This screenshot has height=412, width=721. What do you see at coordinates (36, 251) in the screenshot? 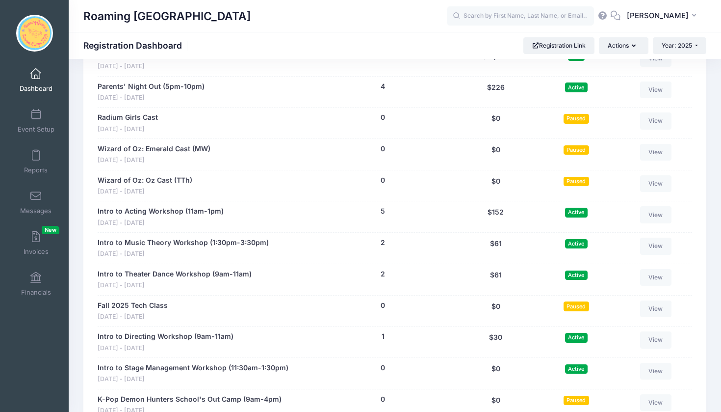
I see `span: Invoices` at bounding box center [36, 251].